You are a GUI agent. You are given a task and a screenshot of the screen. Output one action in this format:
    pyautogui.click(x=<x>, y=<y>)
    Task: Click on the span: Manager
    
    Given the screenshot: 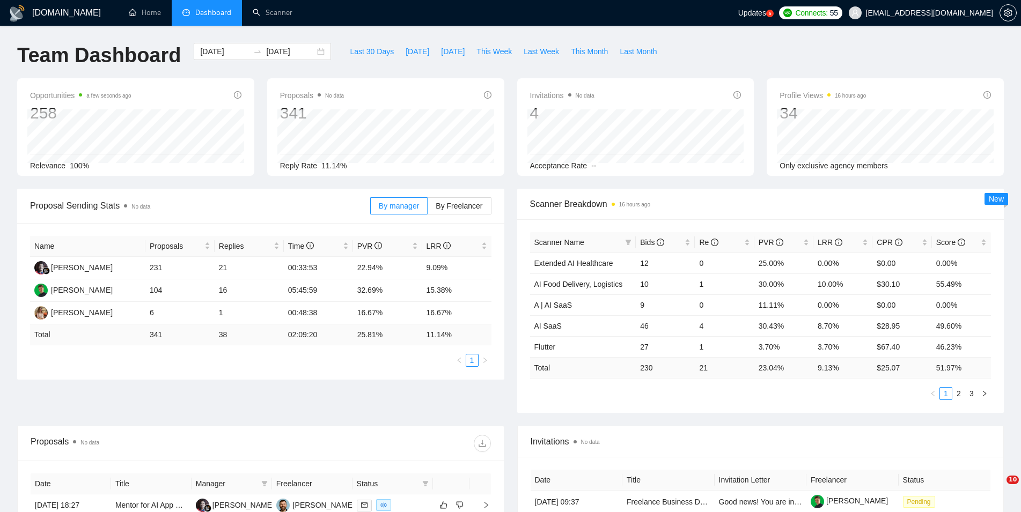 What is the action you would take?
    pyautogui.click(x=226, y=484)
    